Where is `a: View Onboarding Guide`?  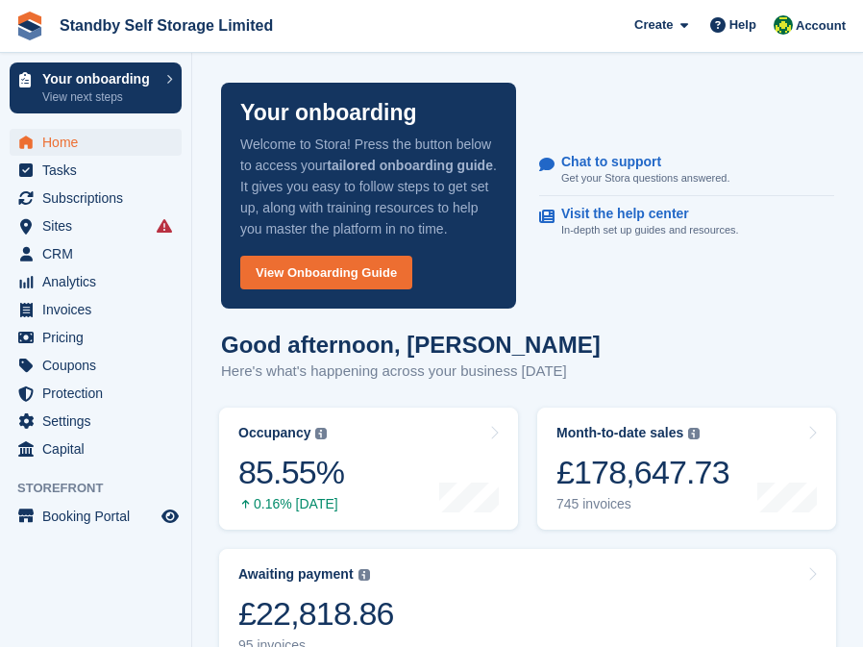
a: View Onboarding Guide is located at coordinates (326, 272).